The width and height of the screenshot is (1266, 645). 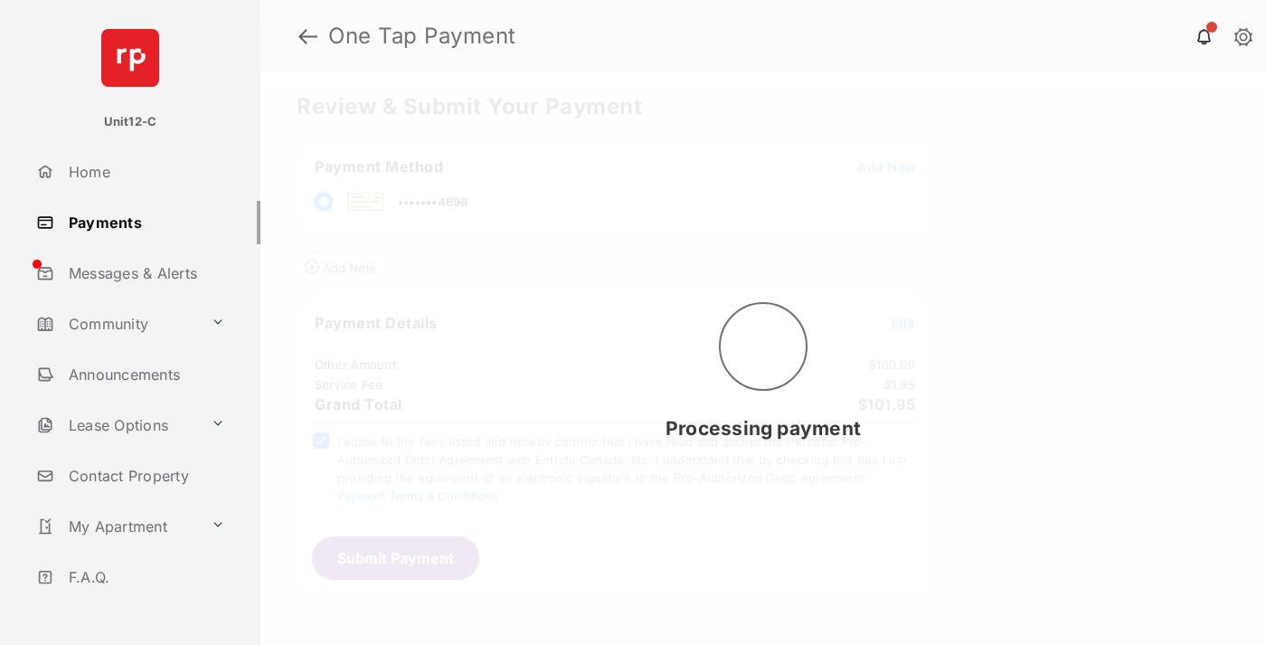 What do you see at coordinates (116, 324) in the screenshot?
I see `a: Community` at bounding box center [116, 324].